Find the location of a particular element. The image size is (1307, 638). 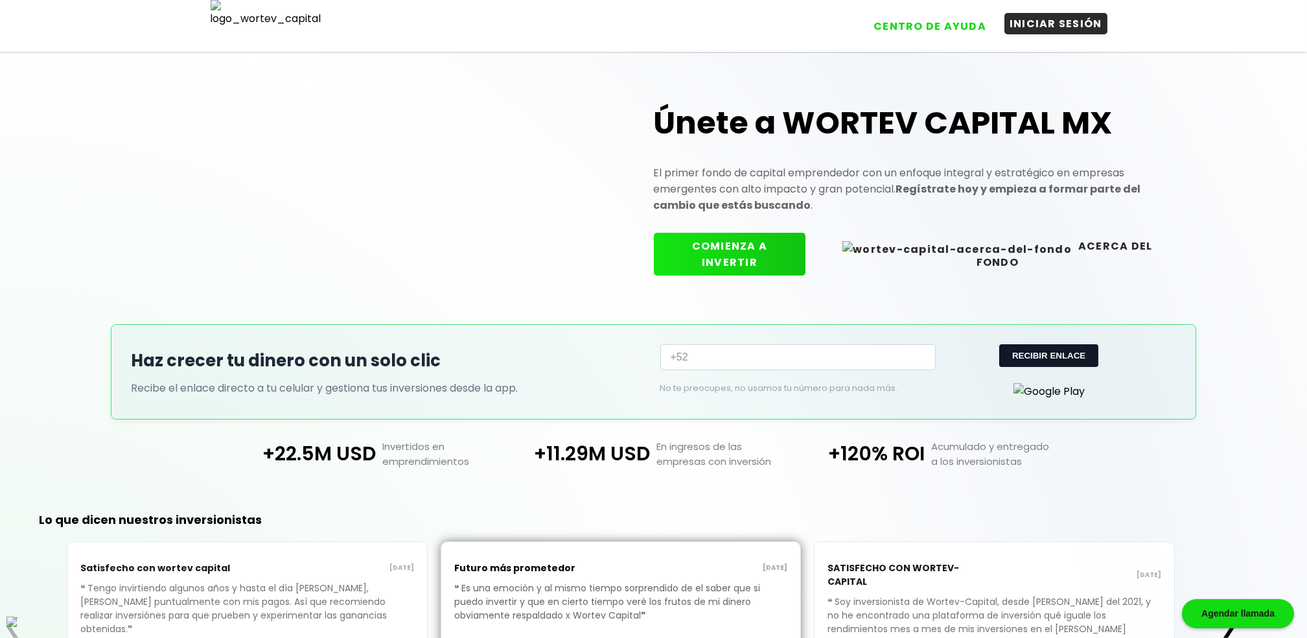

button: INICIAR SESIÓN is located at coordinates (1056, 23).